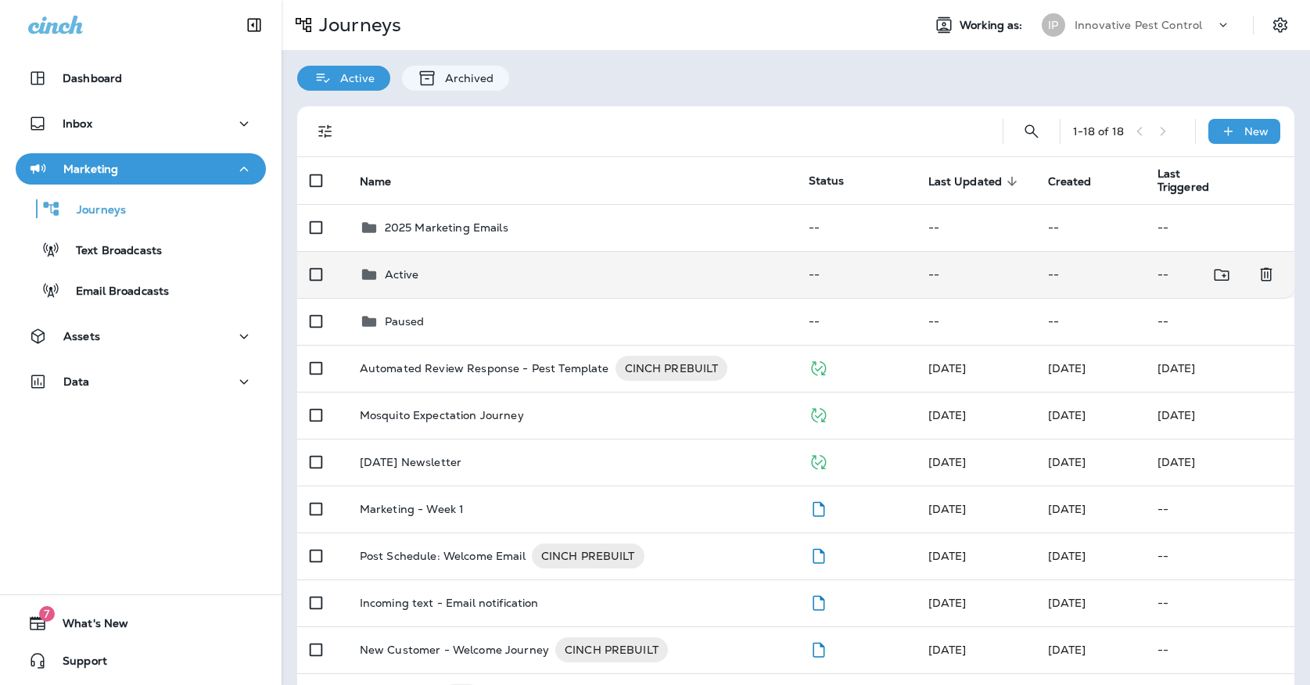  What do you see at coordinates (88, 626) in the screenshot?
I see `span: What's New` at bounding box center [88, 626].